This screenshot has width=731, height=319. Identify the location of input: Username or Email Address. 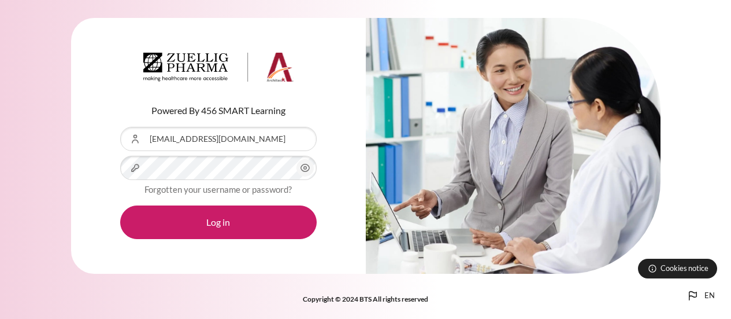
(219, 139).